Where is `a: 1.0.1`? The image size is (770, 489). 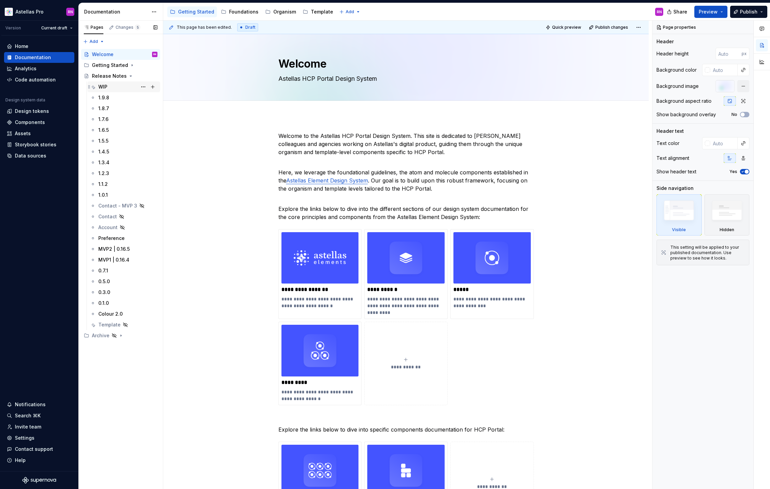 a: 1.0.1 is located at coordinates (124, 195).